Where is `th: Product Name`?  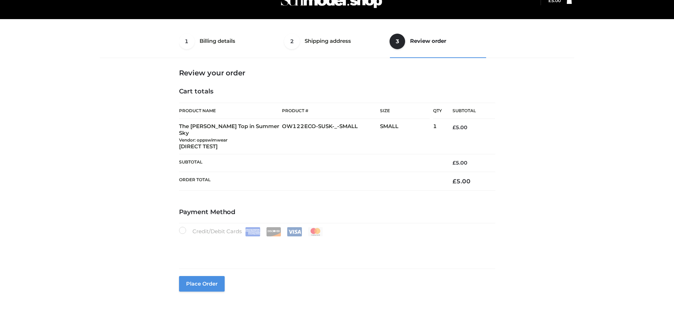 th: Product Name is located at coordinates (231, 111).